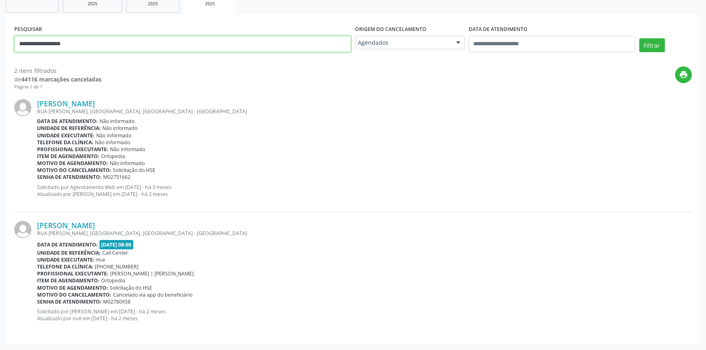 The height and width of the screenshot is (350, 706). I want to click on div: Página 1 de 1, so click(58, 87).